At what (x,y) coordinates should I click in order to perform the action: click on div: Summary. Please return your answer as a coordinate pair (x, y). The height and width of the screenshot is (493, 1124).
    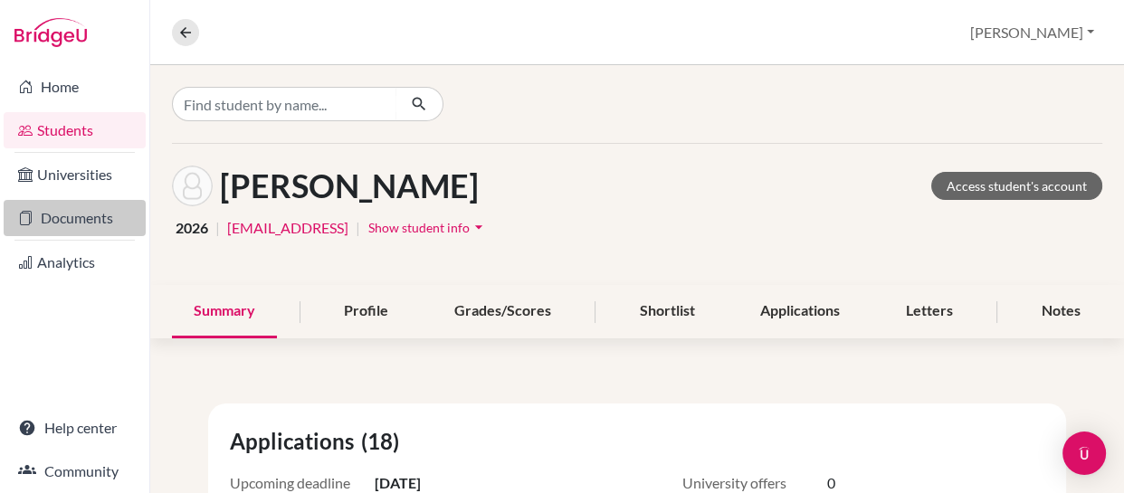
    Looking at the image, I should click on (224, 311).